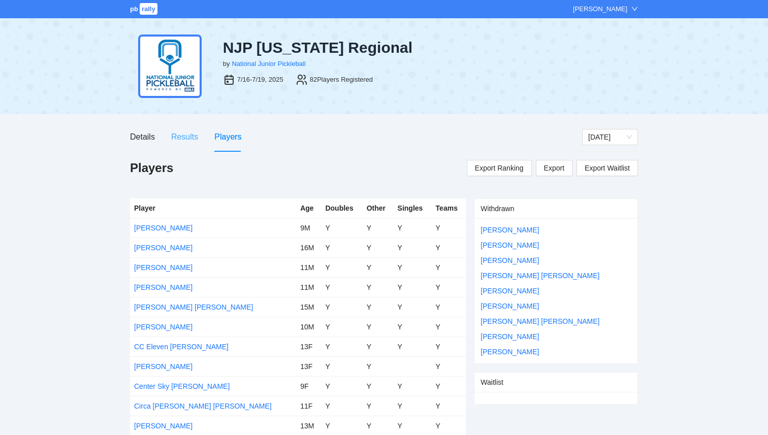 The image size is (768, 435). What do you see at coordinates (228, 137) in the screenshot?
I see `div: Players` at bounding box center [228, 137].